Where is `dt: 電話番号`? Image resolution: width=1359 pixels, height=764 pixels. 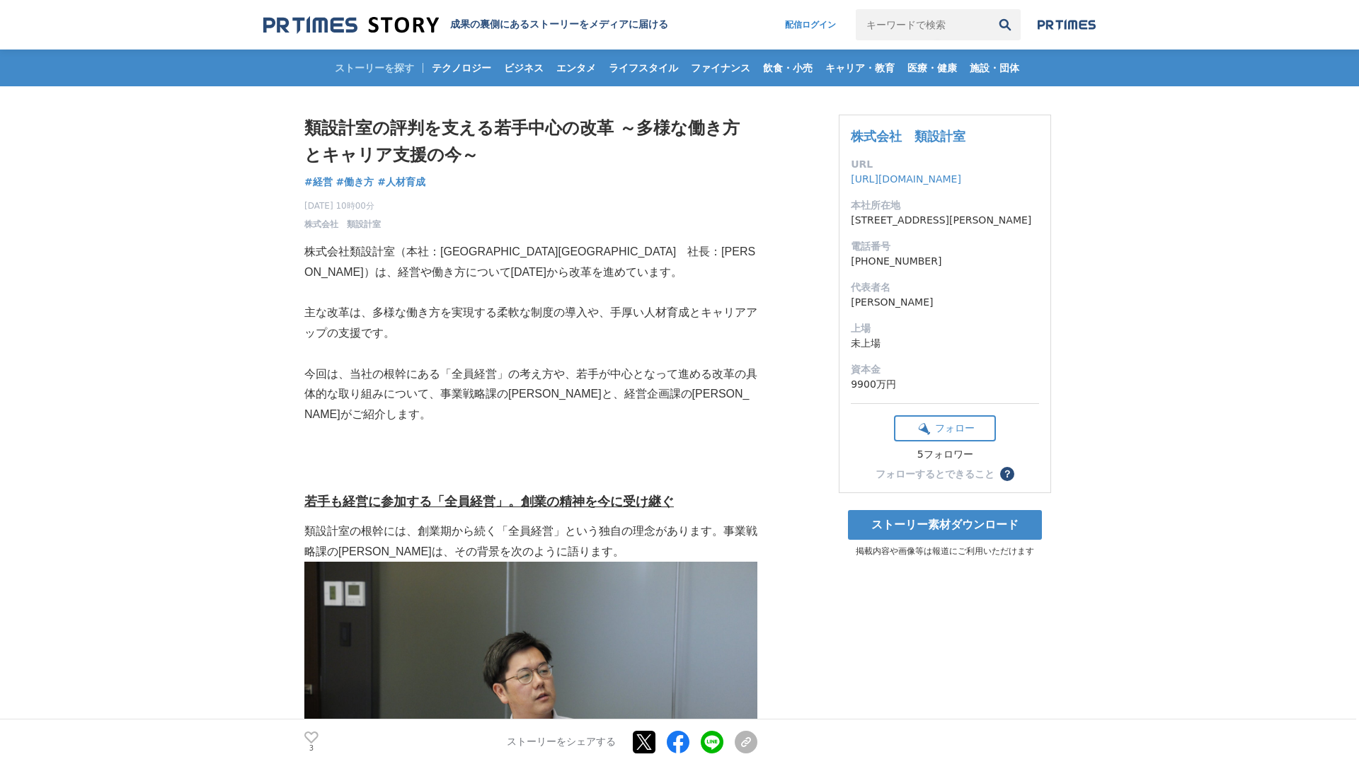
dt: 電話番号 is located at coordinates (945, 246).